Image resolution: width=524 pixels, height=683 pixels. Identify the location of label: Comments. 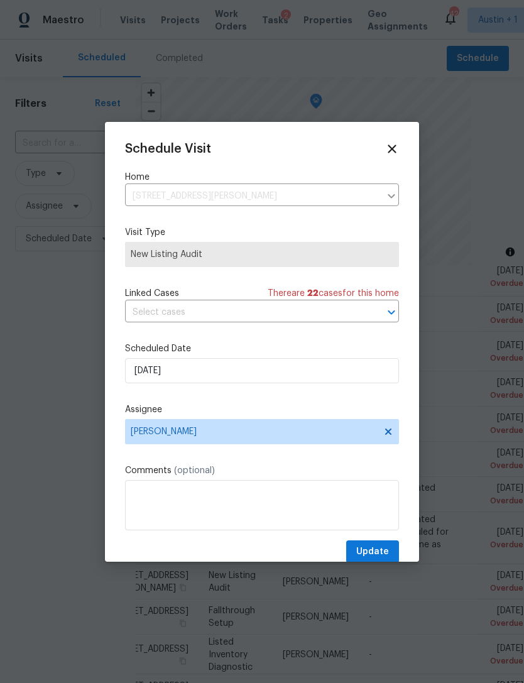
(262, 470).